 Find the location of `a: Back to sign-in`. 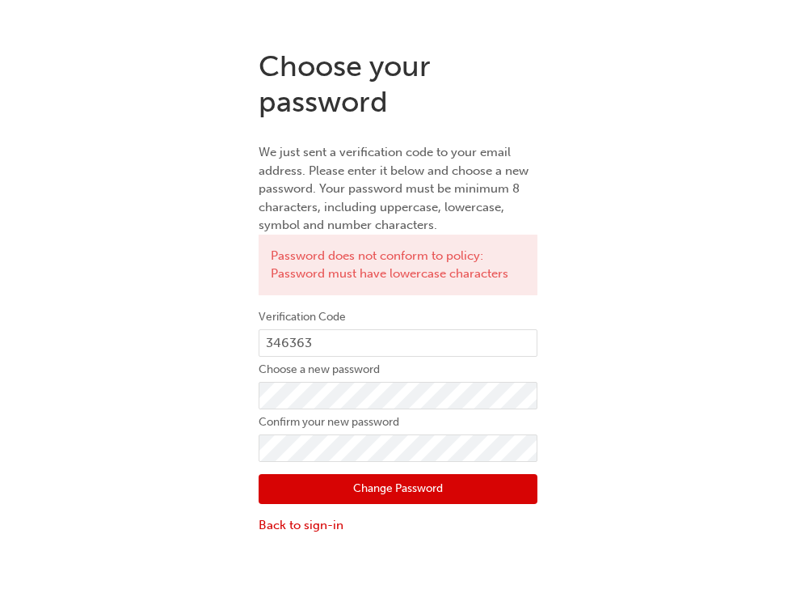

a: Back to sign-in is located at coordinates (398, 525).